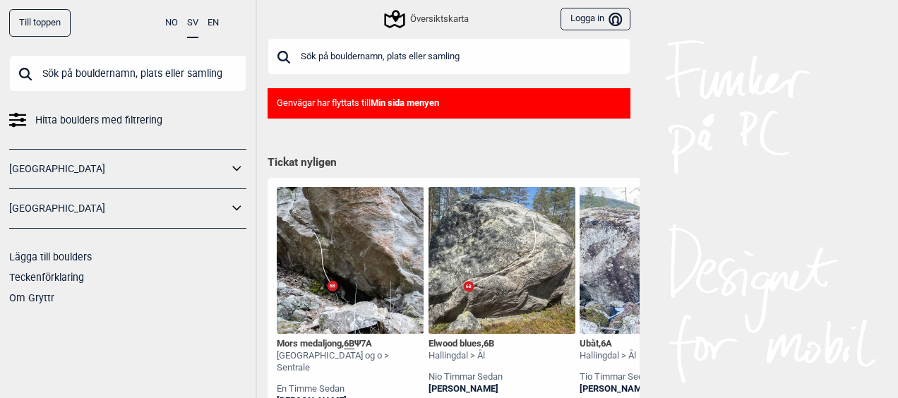 The height and width of the screenshot is (398, 898). What do you see at coordinates (465, 377) in the screenshot?
I see `div: nio timmar sedan` at bounding box center [465, 377].